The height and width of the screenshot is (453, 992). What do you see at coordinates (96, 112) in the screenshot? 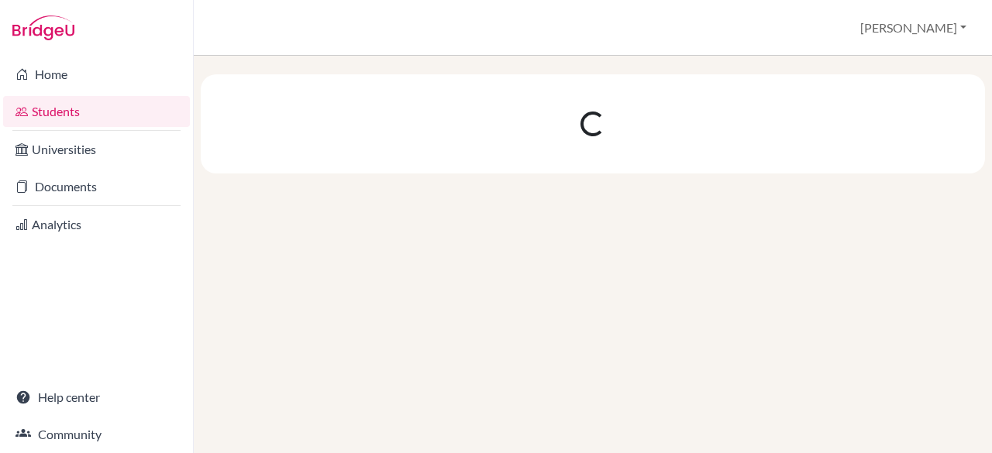
I see `a: Students` at bounding box center [96, 112].